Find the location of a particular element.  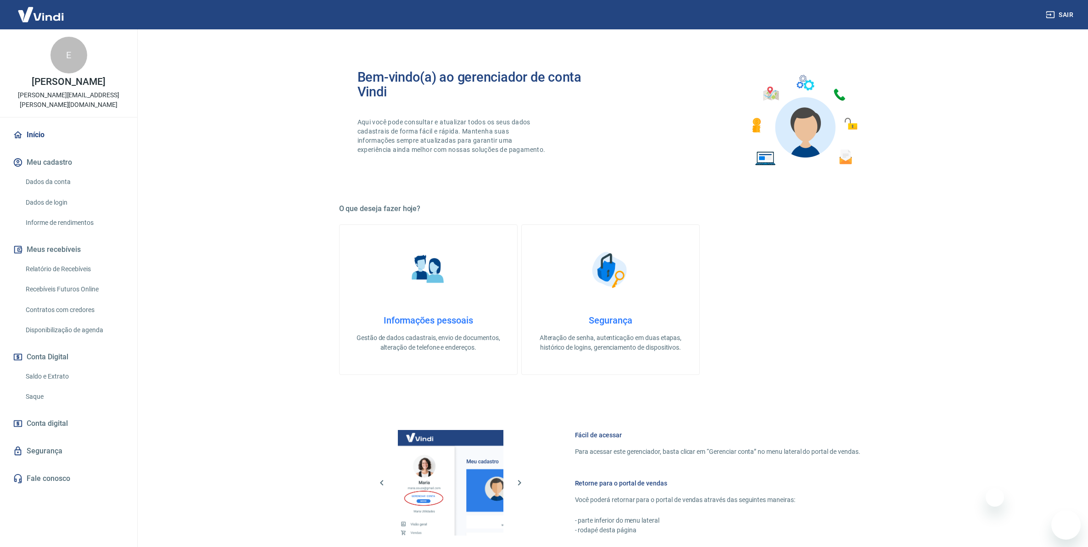

button: Conta Digital is located at coordinates (68, 357).